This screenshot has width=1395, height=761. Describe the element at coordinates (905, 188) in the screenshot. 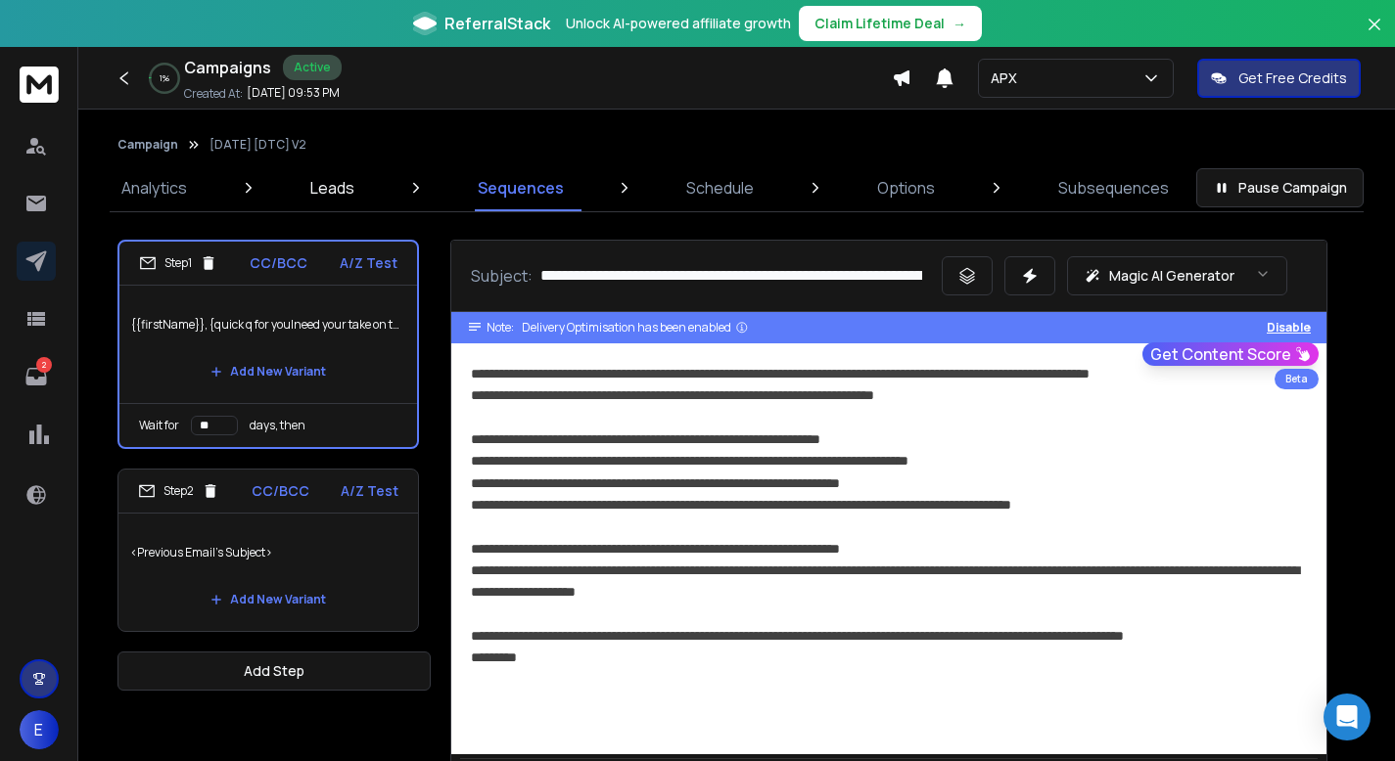

I see `p: Options` at that location.